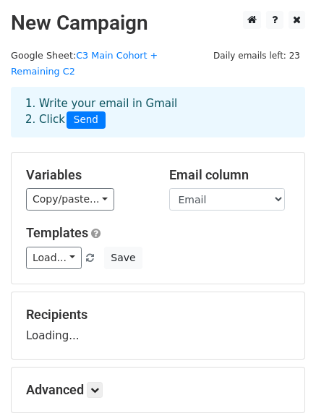  I want to click on div: Loading..., so click(158, 326).